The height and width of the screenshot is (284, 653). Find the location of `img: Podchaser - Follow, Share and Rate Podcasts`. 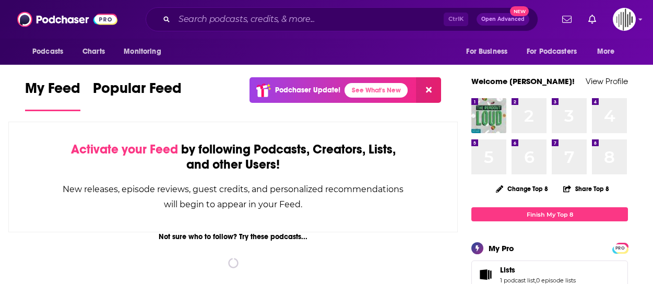

img: Podchaser - Follow, Share and Rate Podcasts is located at coordinates (67, 19).